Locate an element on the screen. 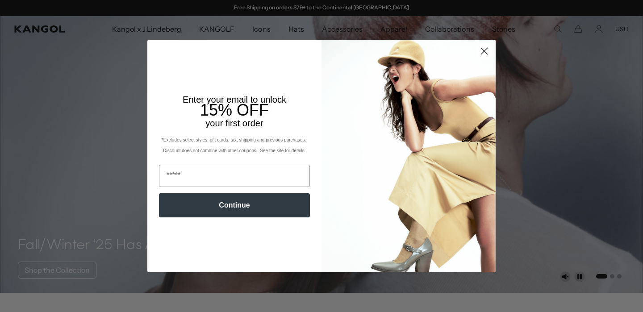 The height and width of the screenshot is (312, 643). button: Continue is located at coordinates (234, 205).